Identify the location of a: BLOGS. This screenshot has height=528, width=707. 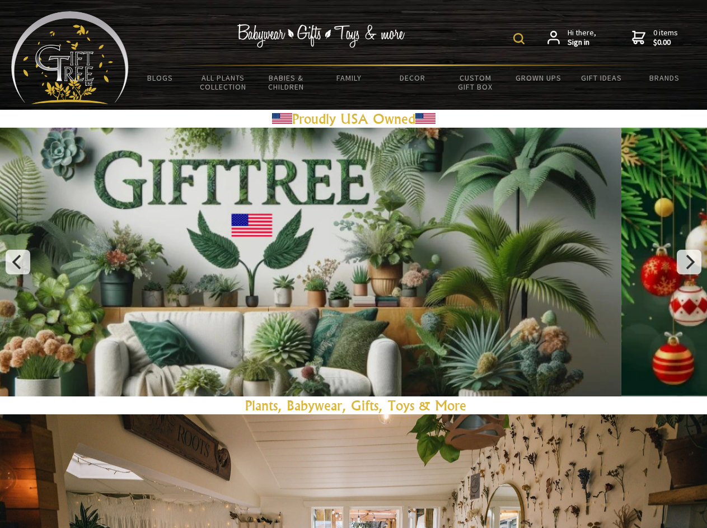
(160, 78).